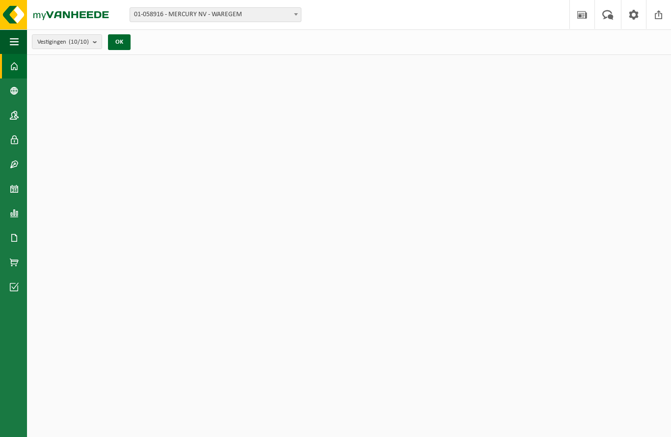 Image resolution: width=671 pixels, height=437 pixels. What do you see at coordinates (119, 42) in the screenshot?
I see `button: OK` at bounding box center [119, 42].